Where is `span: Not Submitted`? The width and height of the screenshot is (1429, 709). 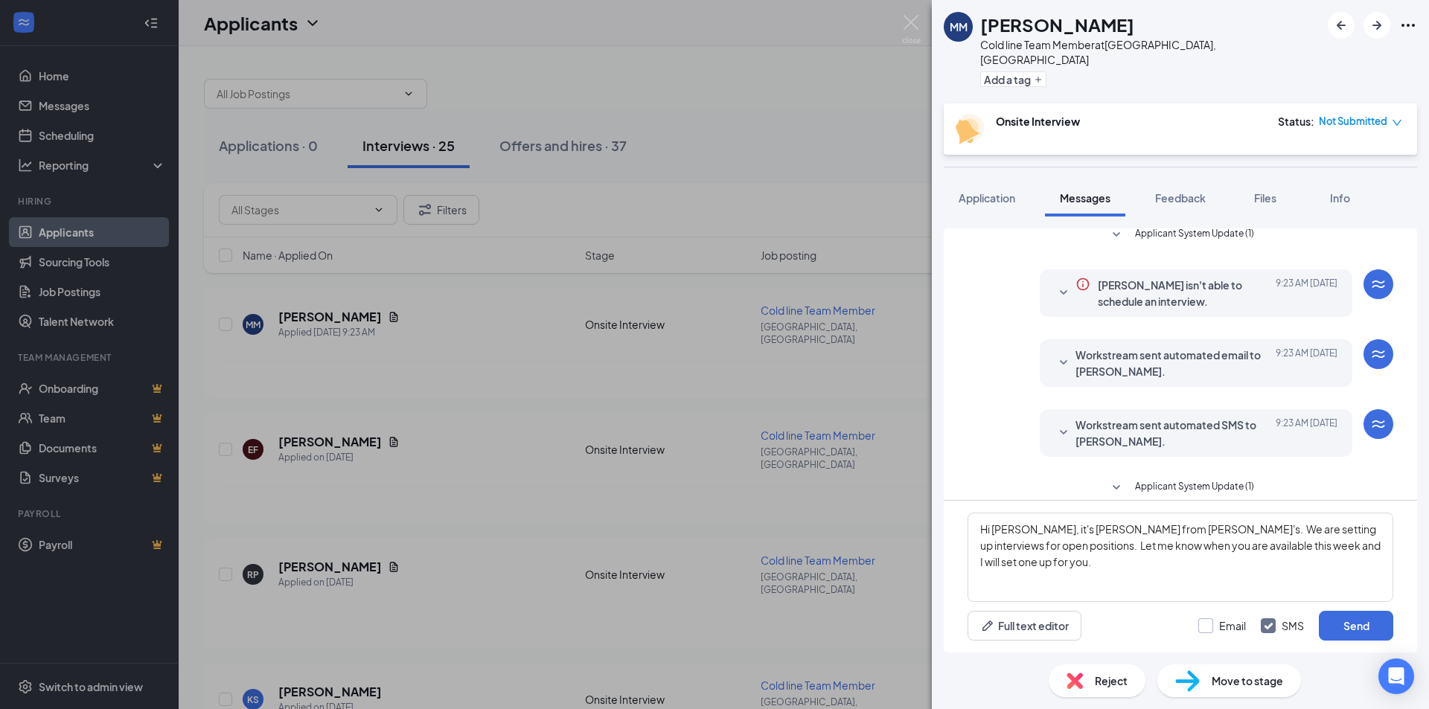 span: Not Submitted is located at coordinates (1353, 121).